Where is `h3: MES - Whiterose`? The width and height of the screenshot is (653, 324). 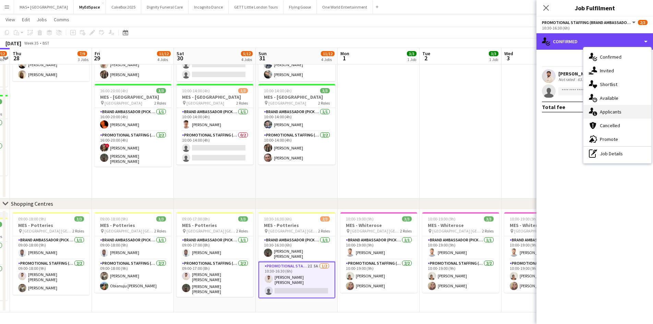
h3: MES - Whiterose is located at coordinates (461, 225).